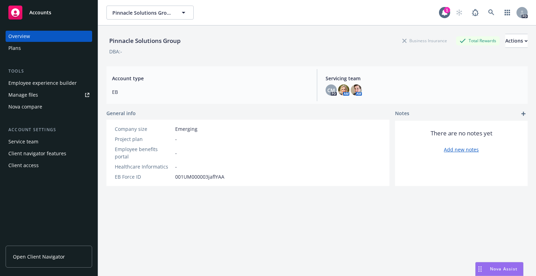 The width and height of the screenshot is (536, 276). What do you see at coordinates (49, 36) in the screenshot?
I see `a: Overview` at bounding box center [49, 36].